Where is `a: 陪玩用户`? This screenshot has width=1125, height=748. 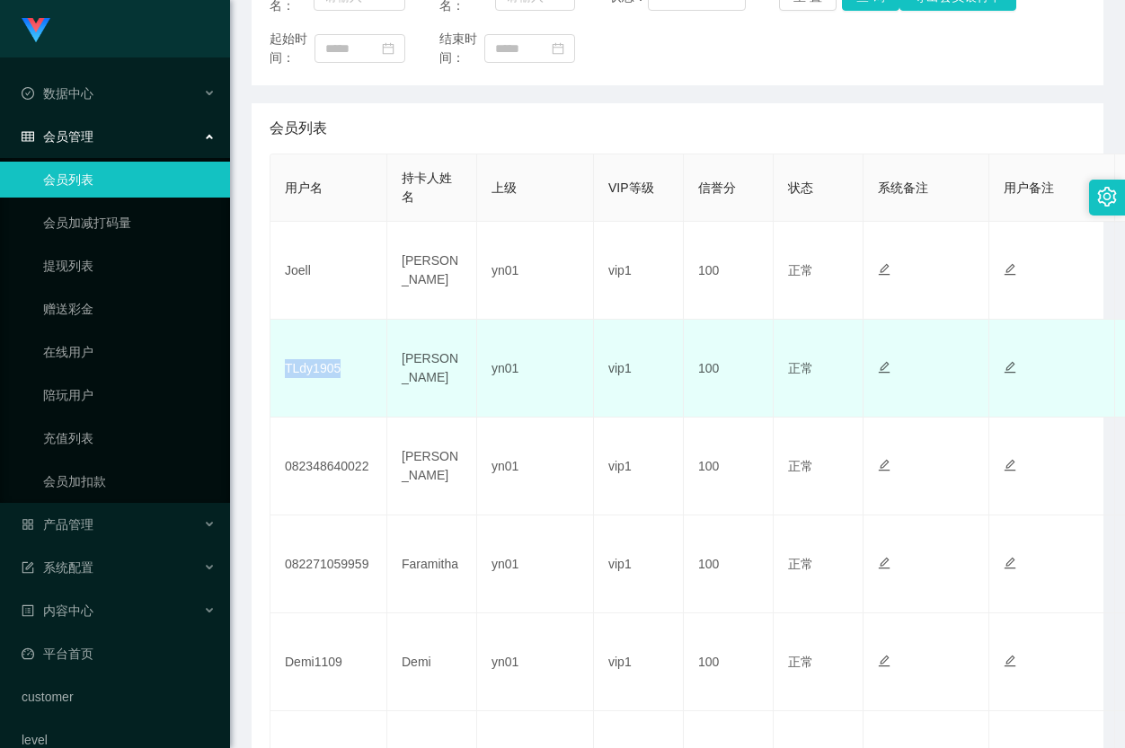
a: 陪玩用户 is located at coordinates (129, 395).